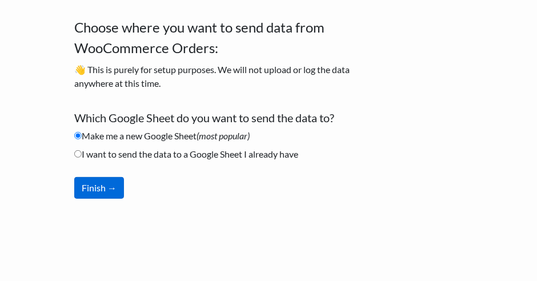 The width and height of the screenshot is (537, 281). I want to click on i: (most popular), so click(223, 135).